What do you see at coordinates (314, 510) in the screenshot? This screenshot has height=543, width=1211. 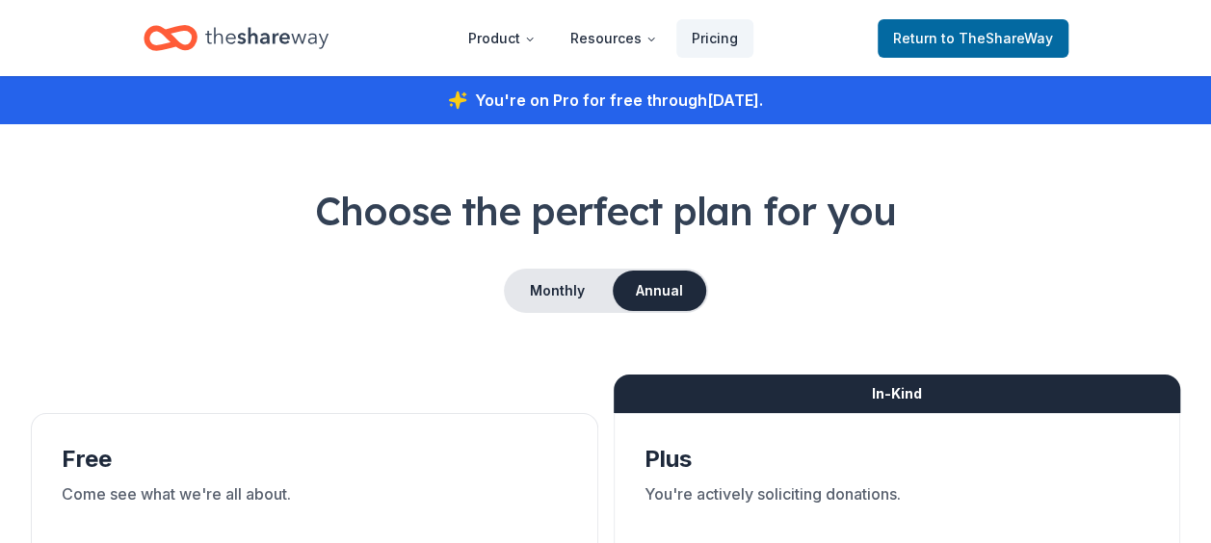 I see `div: Come see what we're all about.` at bounding box center [314, 510].